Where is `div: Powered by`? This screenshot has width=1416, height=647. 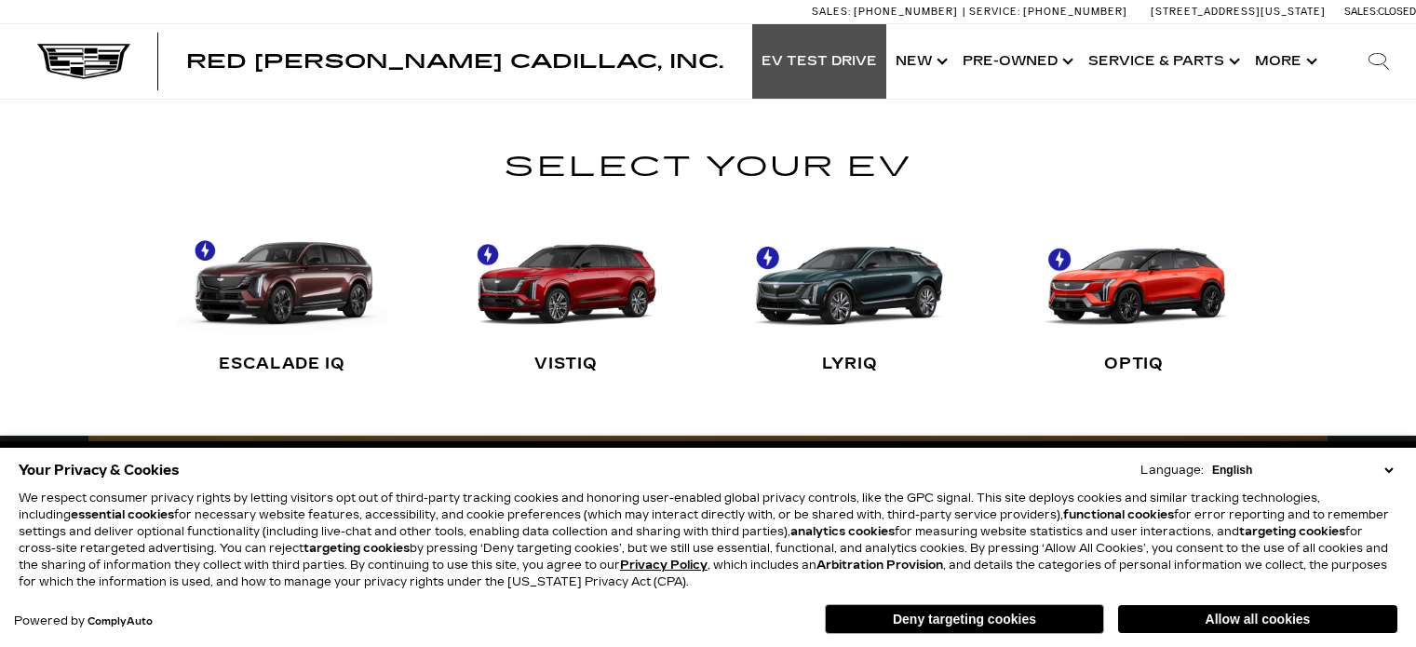
div: Powered by is located at coordinates (83, 621).